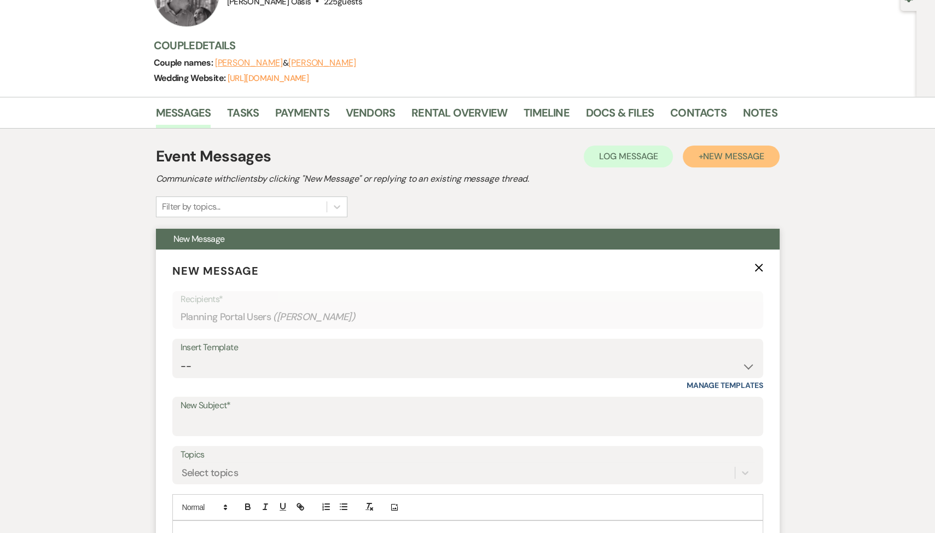 The width and height of the screenshot is (935, 533). I want to click on a: Messages, so click(183, 116).